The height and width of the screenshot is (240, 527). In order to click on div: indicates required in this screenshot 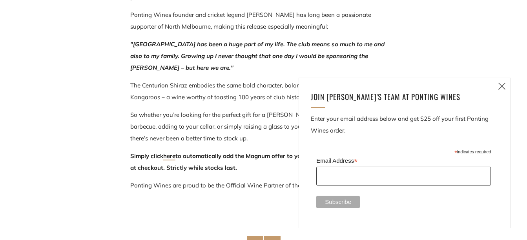, I will do `click(403, 151)`.